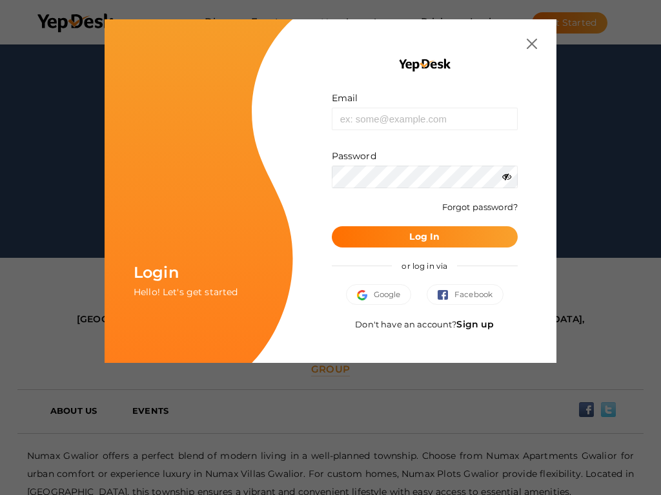 The width and height of the screenshot is (661, 495). I want to click on label: Password, so click(353, 156).